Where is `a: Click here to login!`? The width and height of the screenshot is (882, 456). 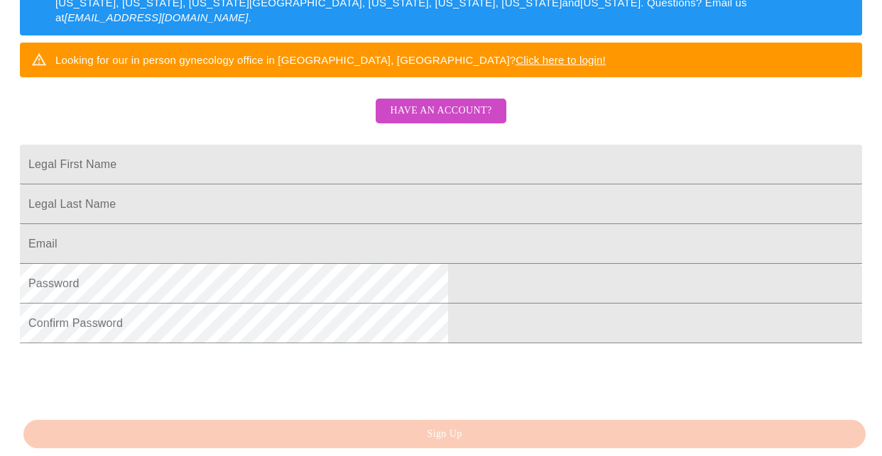 a: Click here to login! is located at coordinates (560, 60).